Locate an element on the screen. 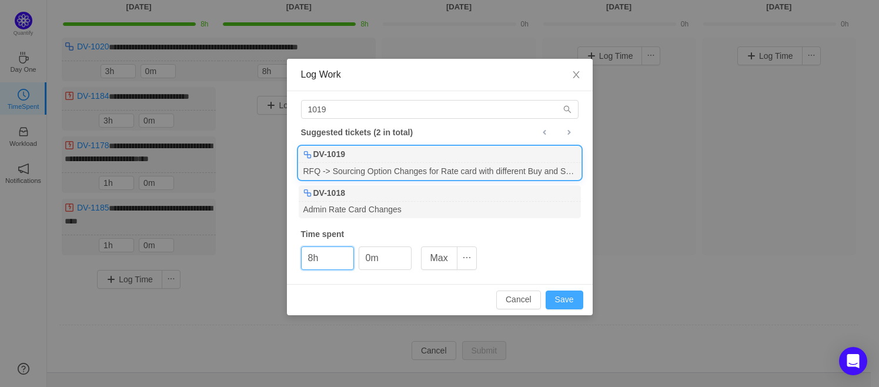 The height and width of the screenshot is (387, 879). div: Time spent is located at coordinates (440, 234).